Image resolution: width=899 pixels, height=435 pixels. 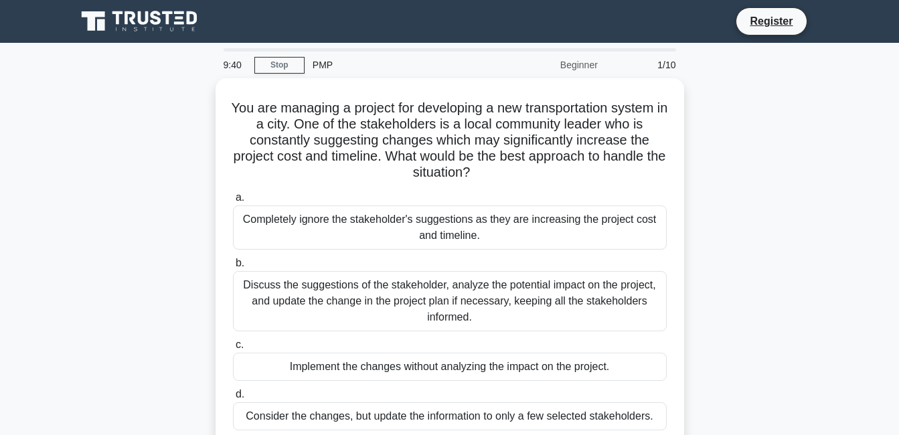 I want to click on h5: You are managing a project for developing a new transportation system in a city. One of the stake..., so click(x=450, y=141).